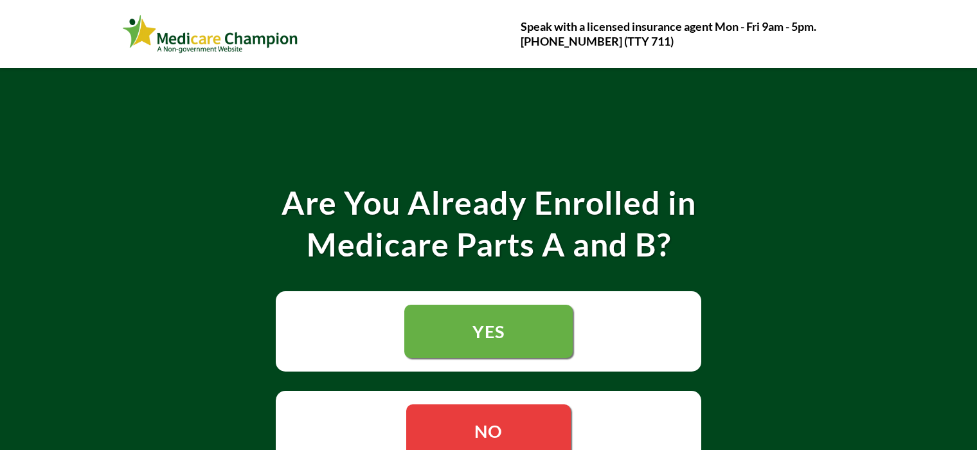 This screenshot has height=450, width=977. What do you see at coordinates (210, 34) in the screenshot?
I see `img: Webinar` at bounding box center [210, 34].